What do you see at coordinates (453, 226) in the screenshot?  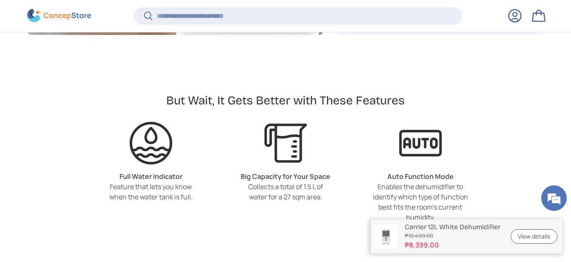 I see `p: Carrier 12L White Dehumidifier` at bounding box center [453, 226].